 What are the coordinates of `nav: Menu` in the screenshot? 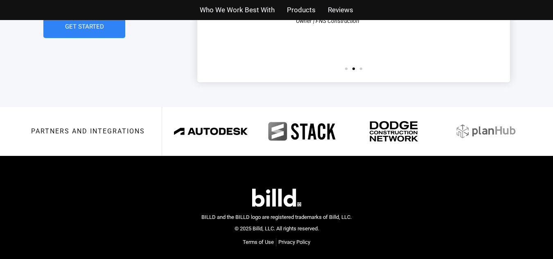 It's located at (276, 242).